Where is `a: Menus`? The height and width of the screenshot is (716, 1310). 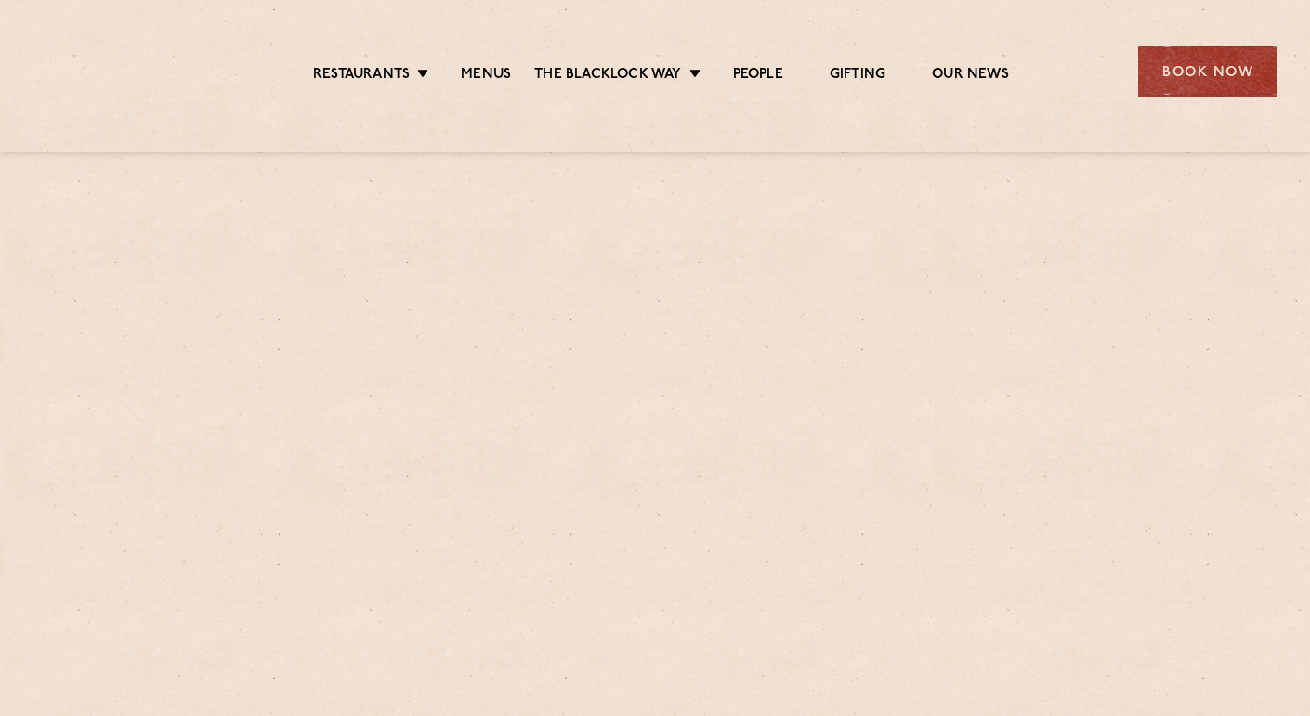 a: Menus is located at coordinates (486, 76).